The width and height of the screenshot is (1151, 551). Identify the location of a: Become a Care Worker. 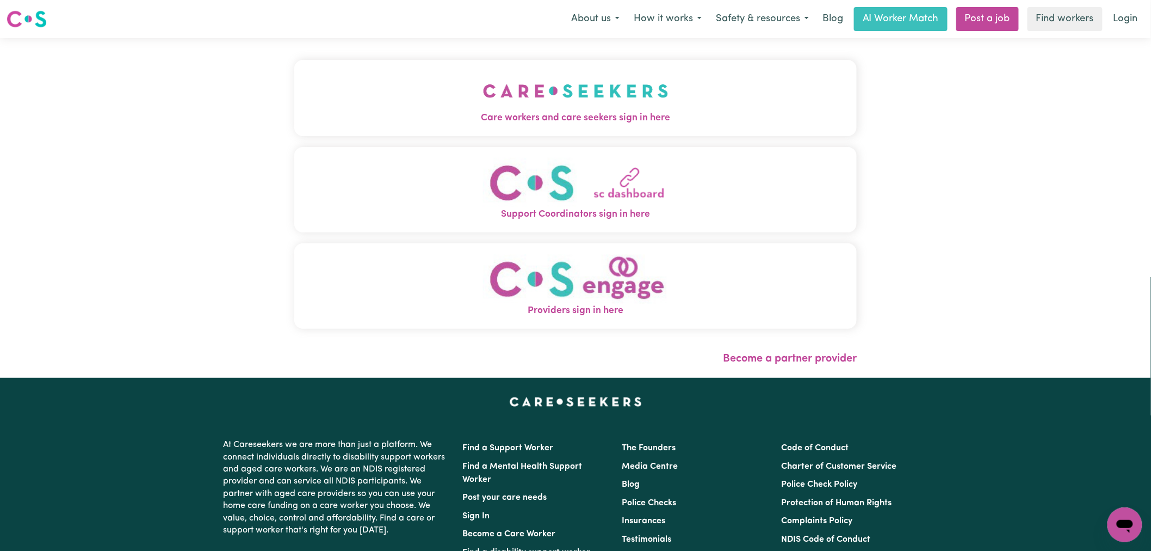
(509, 534).